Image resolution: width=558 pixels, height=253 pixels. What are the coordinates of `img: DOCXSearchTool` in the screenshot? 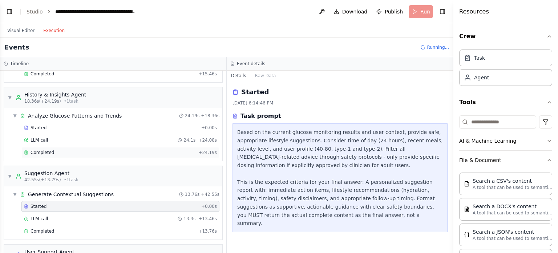 It's located at (467, 209).